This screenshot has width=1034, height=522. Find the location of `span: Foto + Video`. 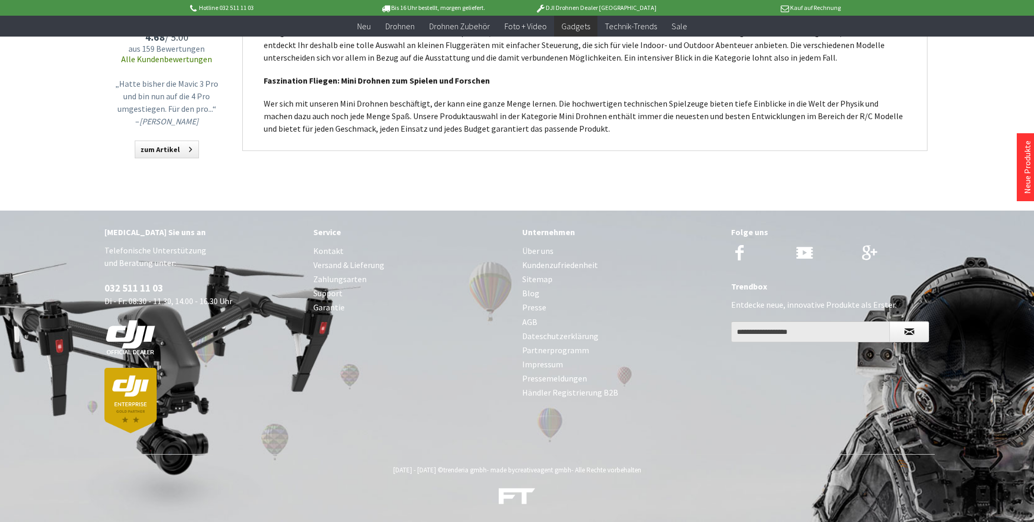

span: Foto + Video is located at coordinates (525, 26).